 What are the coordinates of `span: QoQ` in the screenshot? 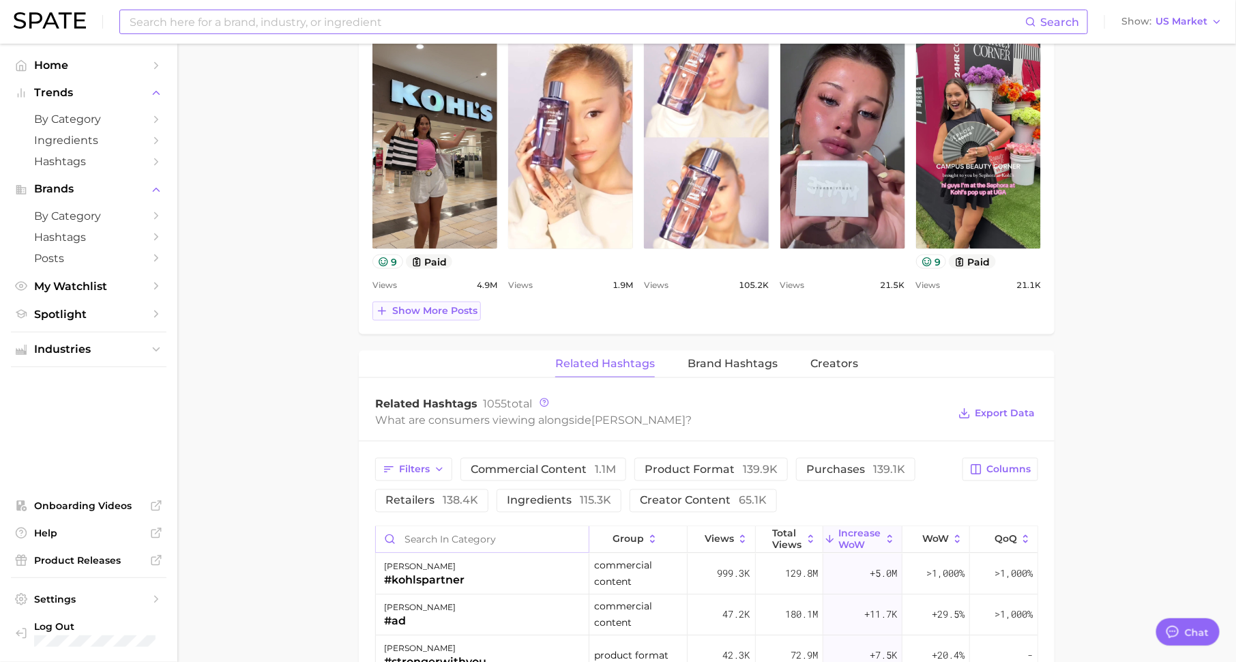 It's located at (1006, 539).